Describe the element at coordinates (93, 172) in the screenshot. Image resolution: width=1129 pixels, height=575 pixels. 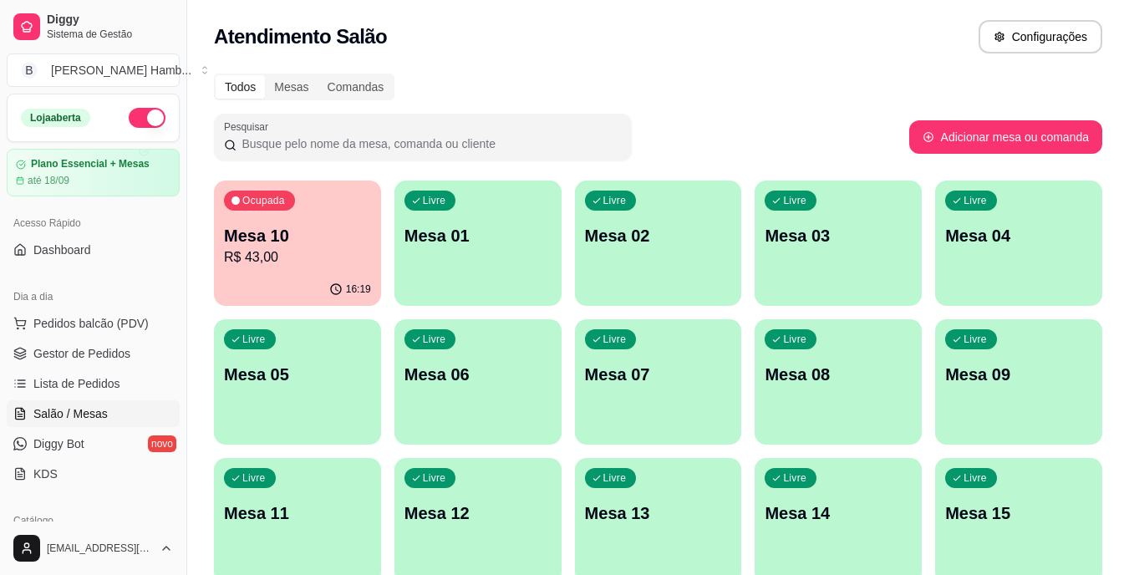
I see `a: Plano Essencial + Mesasaté 18/09` at that location.